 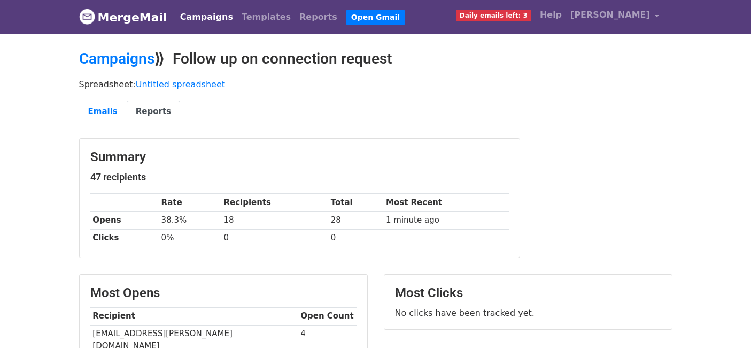 What do you see at coordinates (356, 202) in the screenshot?
I see `th: Total` at bounding box center [356, 202].